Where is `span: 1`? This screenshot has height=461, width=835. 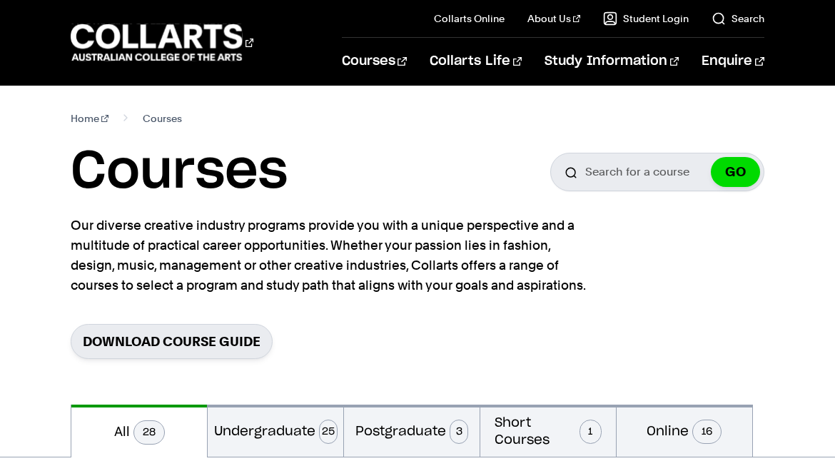
span: 1 is located at coordinates (590, 432).